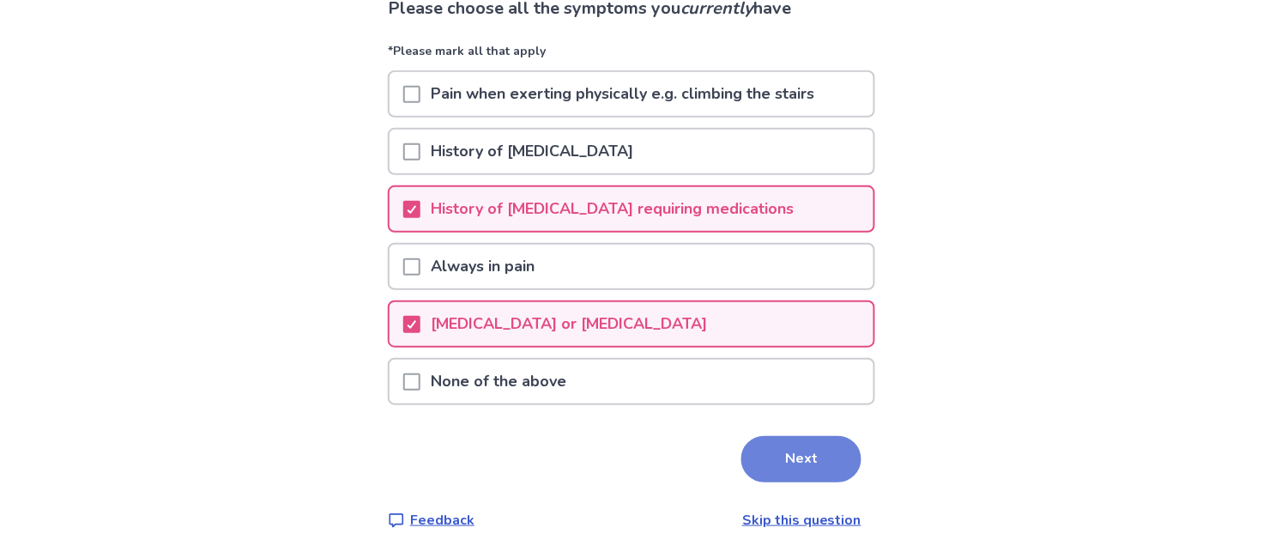 This screenshot has height=558, width=1263. I want to click on a: Feedback, so click(431, 520).